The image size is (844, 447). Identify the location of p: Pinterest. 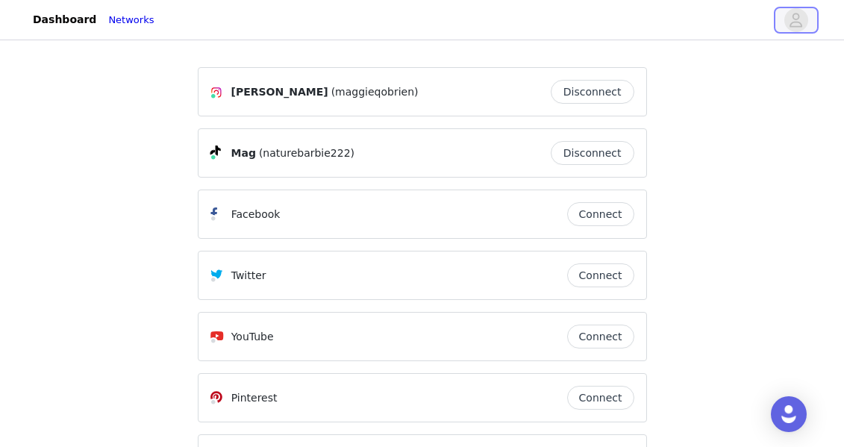
(254, 398).